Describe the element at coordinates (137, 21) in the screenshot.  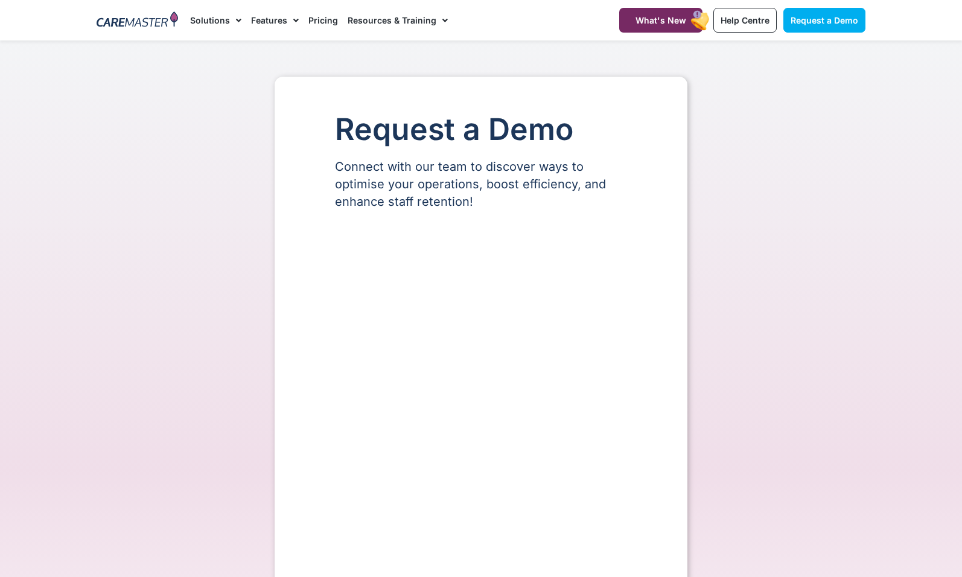
I see `img: CareMaster Logo` at that location.